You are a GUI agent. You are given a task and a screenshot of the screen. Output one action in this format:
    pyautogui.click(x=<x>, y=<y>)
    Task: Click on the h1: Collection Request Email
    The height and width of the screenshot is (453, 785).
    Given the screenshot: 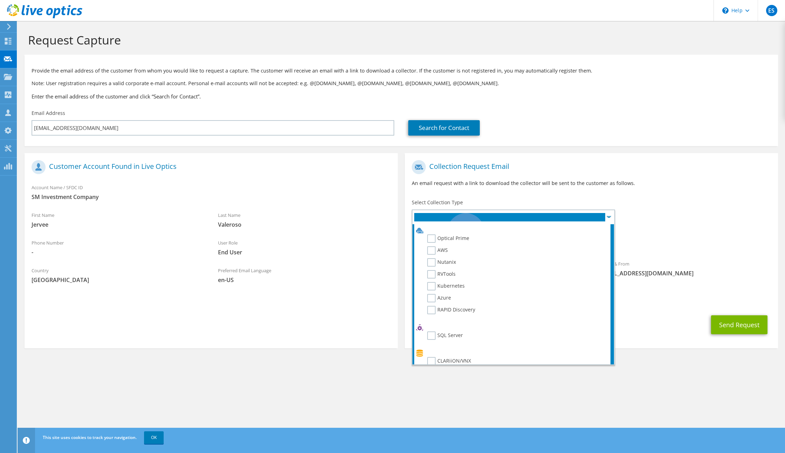 What is the action you would take?
    pyautogui.click(x=589, y=167)
    